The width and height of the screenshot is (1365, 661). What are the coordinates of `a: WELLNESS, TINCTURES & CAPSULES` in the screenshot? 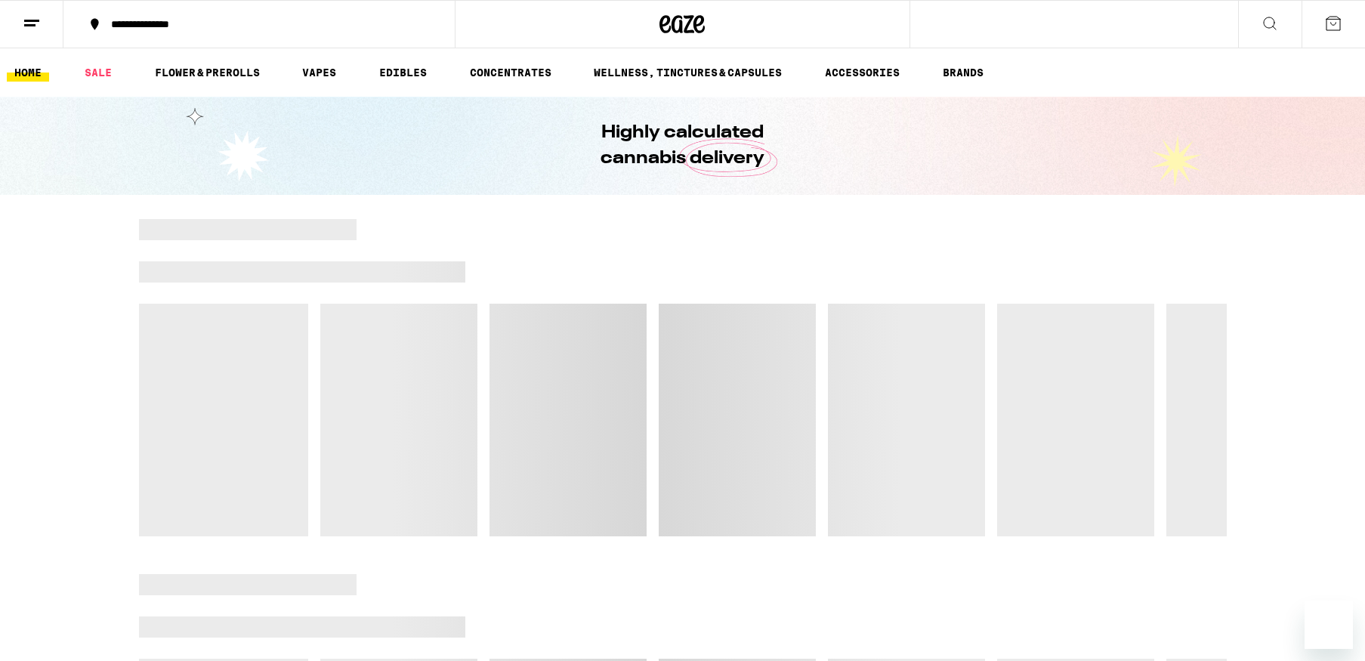 It's located at (687, 73).